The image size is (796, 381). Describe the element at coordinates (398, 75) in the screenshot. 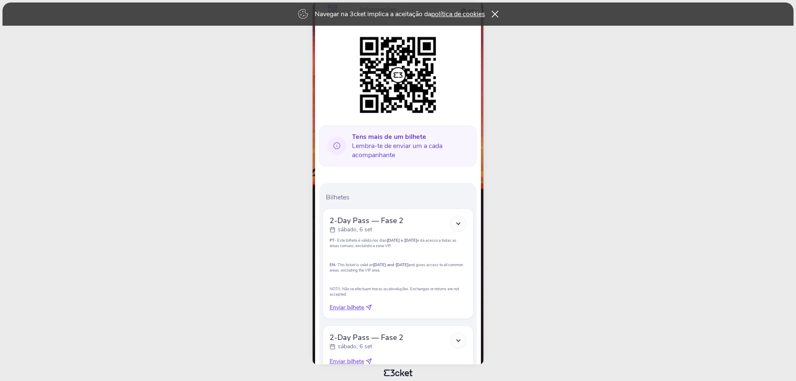

I see `img: 951a0c47212b42149621fabbabfb89a6.png` at that location.